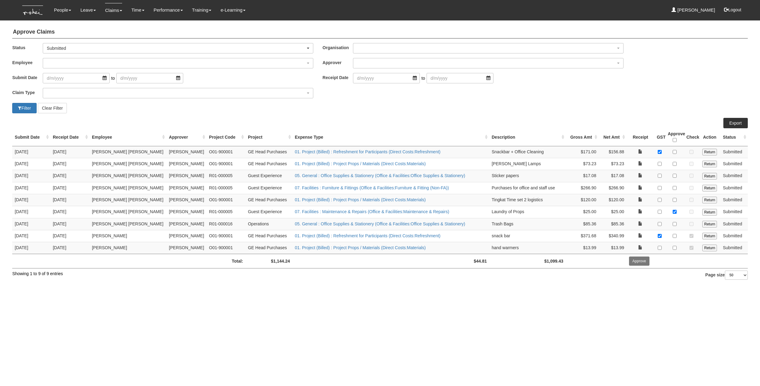 The width and height of the screenshot is (760, 386). Describe the element at coordinates (709, 137) in the screenshot. I see `th: Action` at that location.